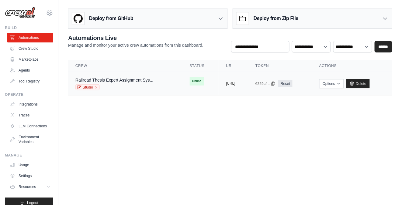 This screenshot has height=205, width=402. I want to click on span: Resources, so click(27, 187).